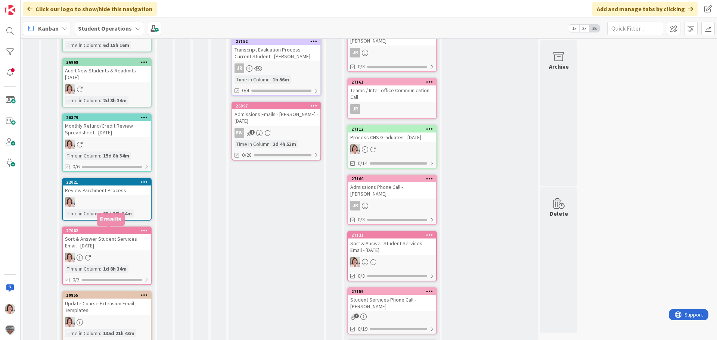 The image size is (717, 340). I want to click on span: Kanban, so click(48, 28).